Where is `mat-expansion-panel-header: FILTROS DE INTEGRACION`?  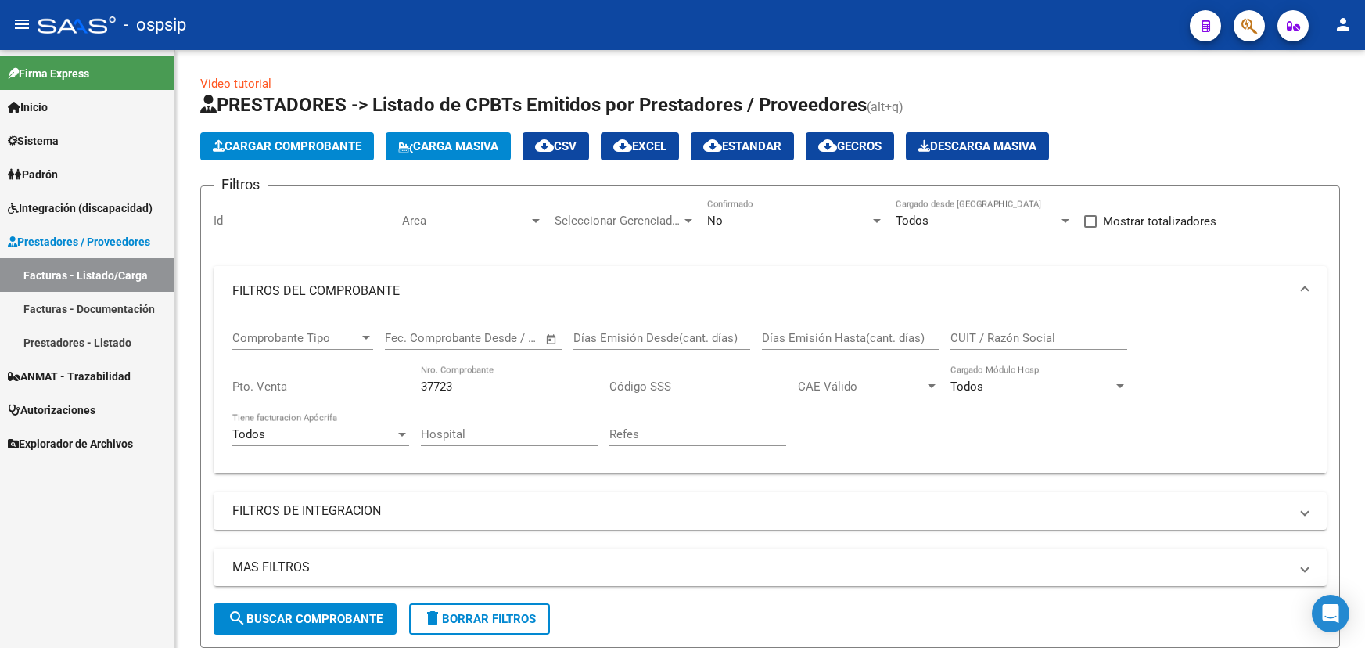 mat-expansion-panel-header: FILTROS DE INTEGRACION is located at coordinates (770, 511).